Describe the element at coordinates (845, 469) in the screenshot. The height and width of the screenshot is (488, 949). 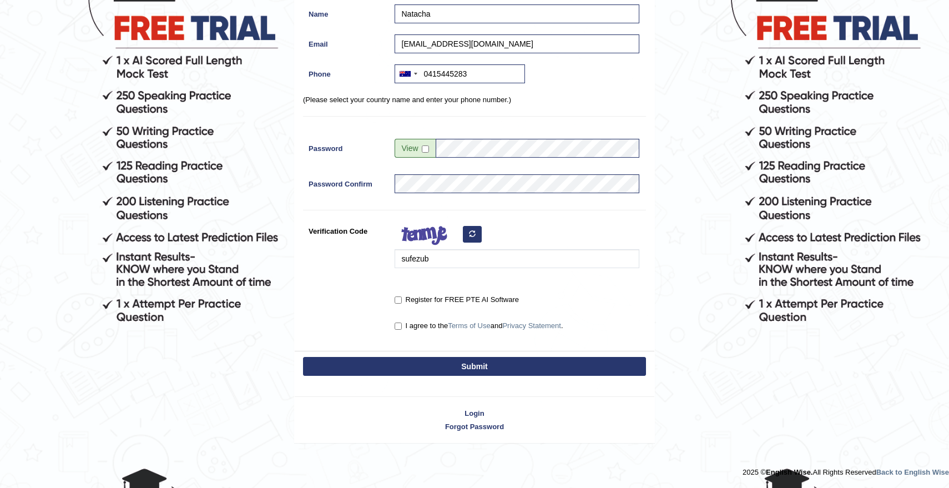
I see `div: 2025 © All Rights Reserved` at that location.